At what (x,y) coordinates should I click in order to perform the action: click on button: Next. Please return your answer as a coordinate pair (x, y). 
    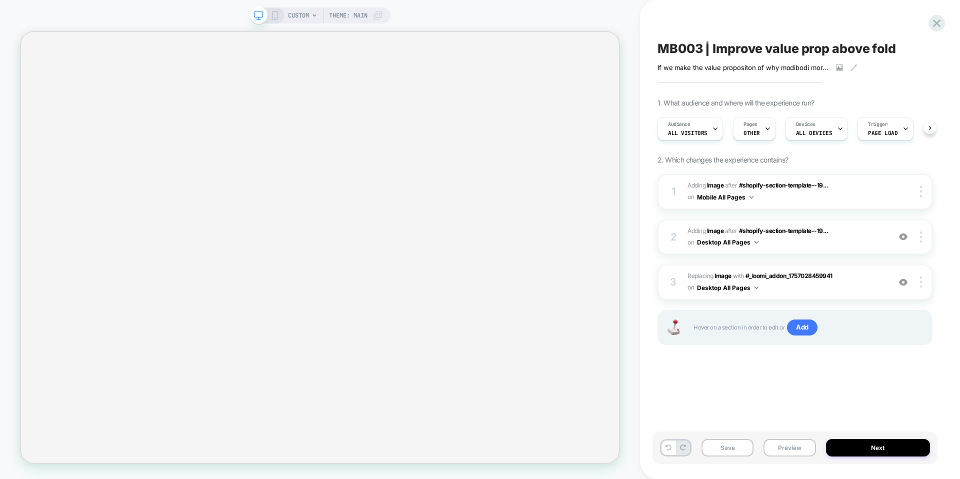
    Looking at the image, I should click on (878, 448).